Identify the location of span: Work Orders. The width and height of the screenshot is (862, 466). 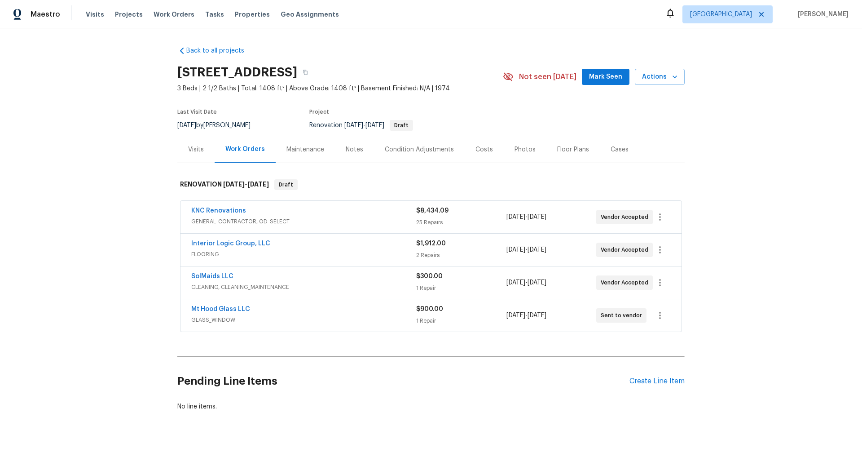
(174, 14).